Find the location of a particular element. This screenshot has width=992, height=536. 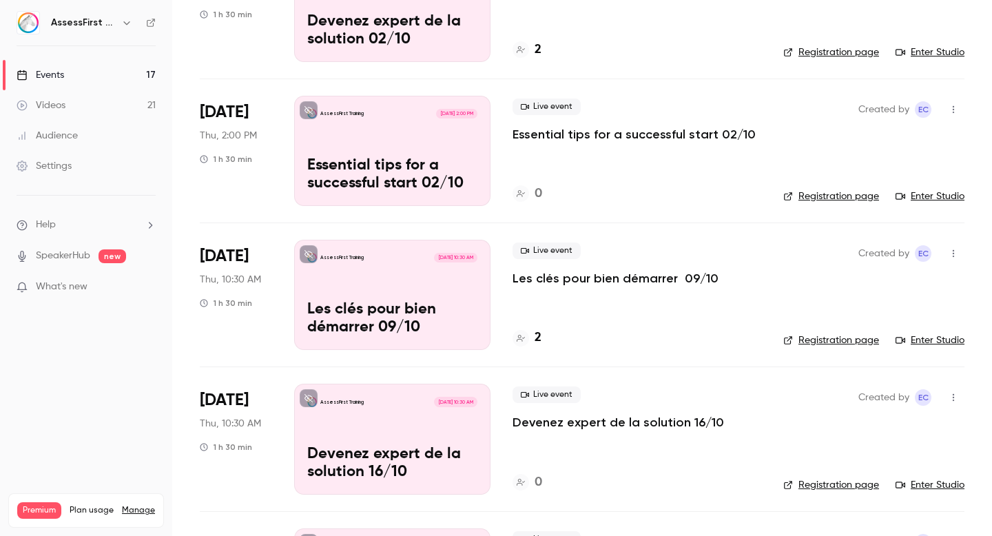

span: What's new is located at coordinates (61, 287).